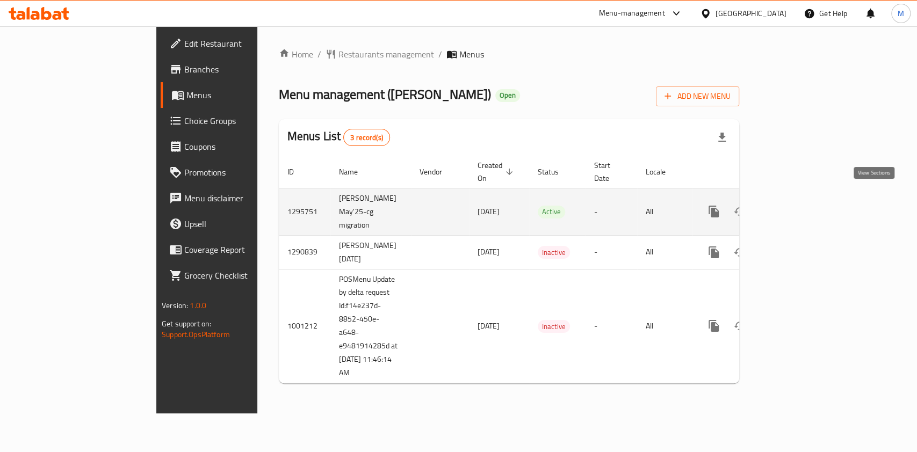 The image size is (917, 452). I want to click on div: Total records count, so click(366, 138).